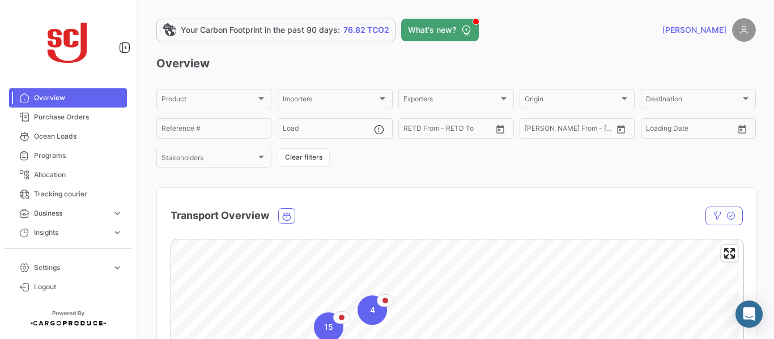 The image size is (774, 339). What do you see at coordinates (78, 175) in the screenshot?
I see `span: Allocation` at bounding box center [78, 175].